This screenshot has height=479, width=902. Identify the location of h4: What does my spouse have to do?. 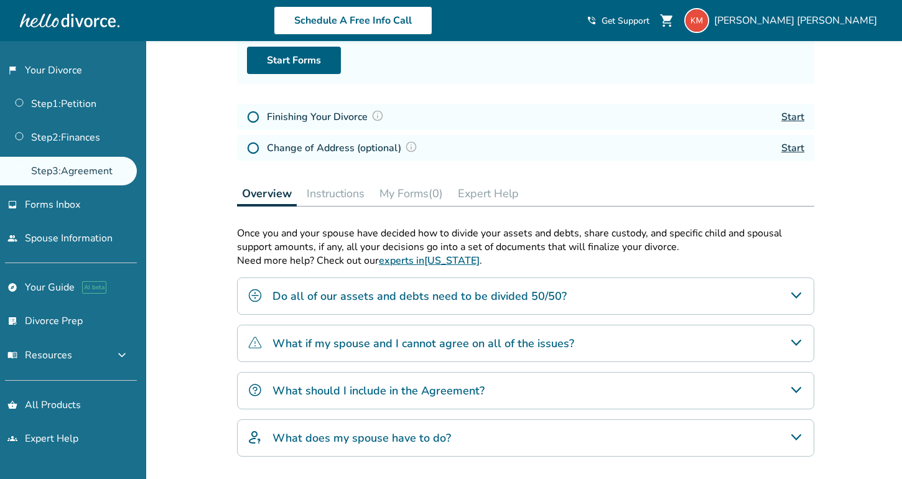
(362, 438).